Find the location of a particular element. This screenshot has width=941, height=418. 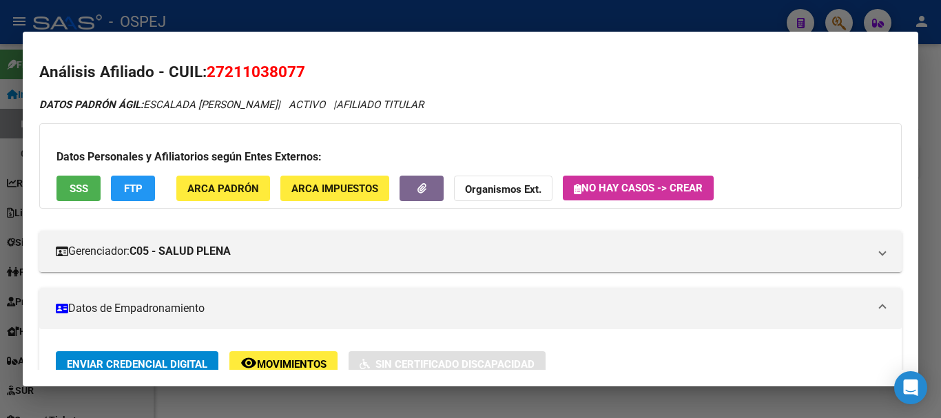

span: Enviar Credencial Digital is located at coordinates (137, 364).